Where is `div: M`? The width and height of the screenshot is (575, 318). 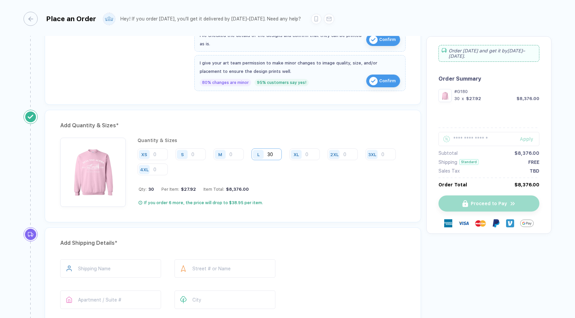 div: M is located at coordinates (220, 154).